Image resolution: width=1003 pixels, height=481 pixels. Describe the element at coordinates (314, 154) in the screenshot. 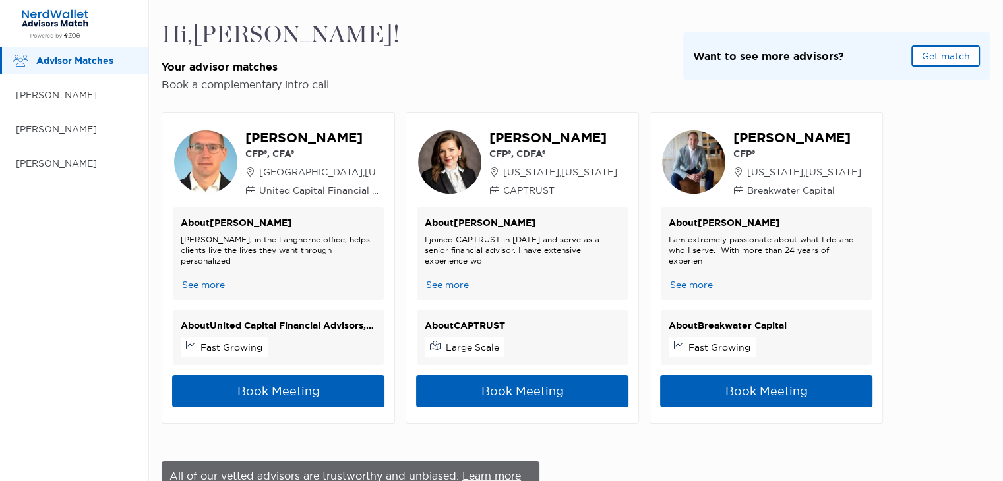

I see `p: CFP®, CFA®` at that location.